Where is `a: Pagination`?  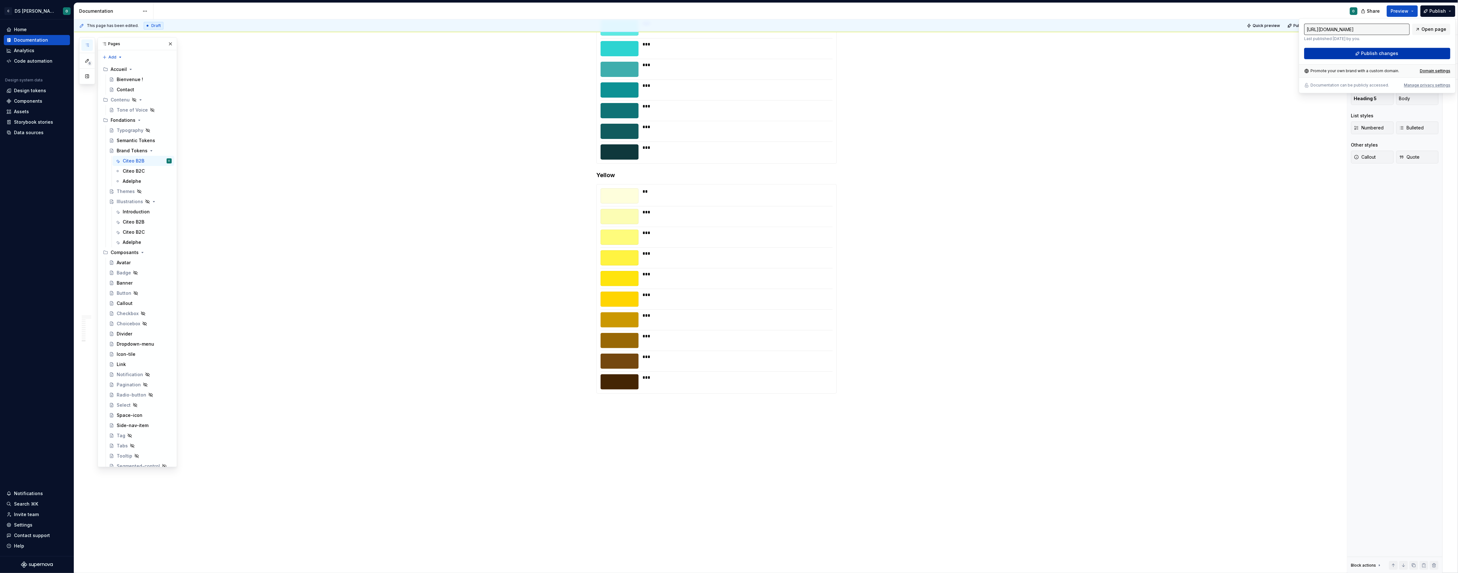
a: Pagination is located at coordinates (140, 385).